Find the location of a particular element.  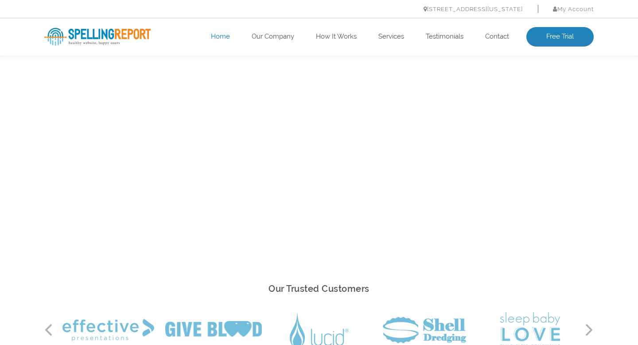

img: Give Blood is located at coordinates (214, 330).